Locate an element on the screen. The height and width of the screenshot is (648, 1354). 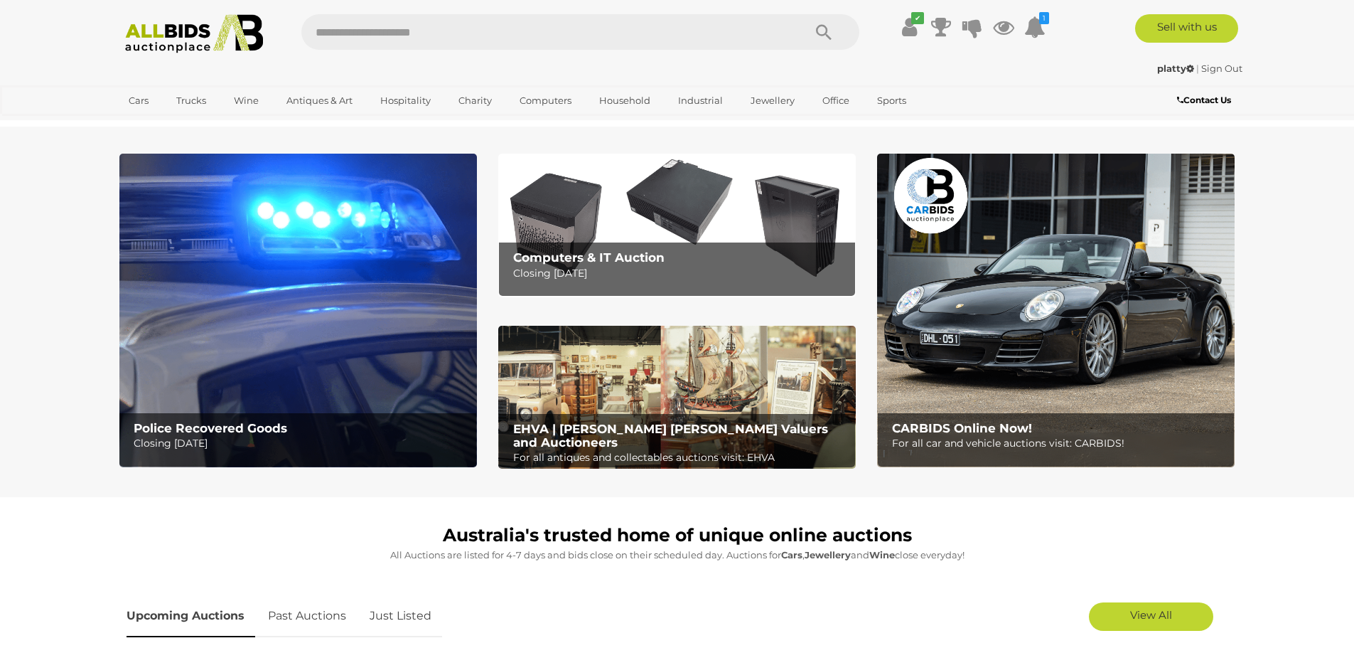
b: CARBIDS Online Now! is located at coordinates (962, 428).